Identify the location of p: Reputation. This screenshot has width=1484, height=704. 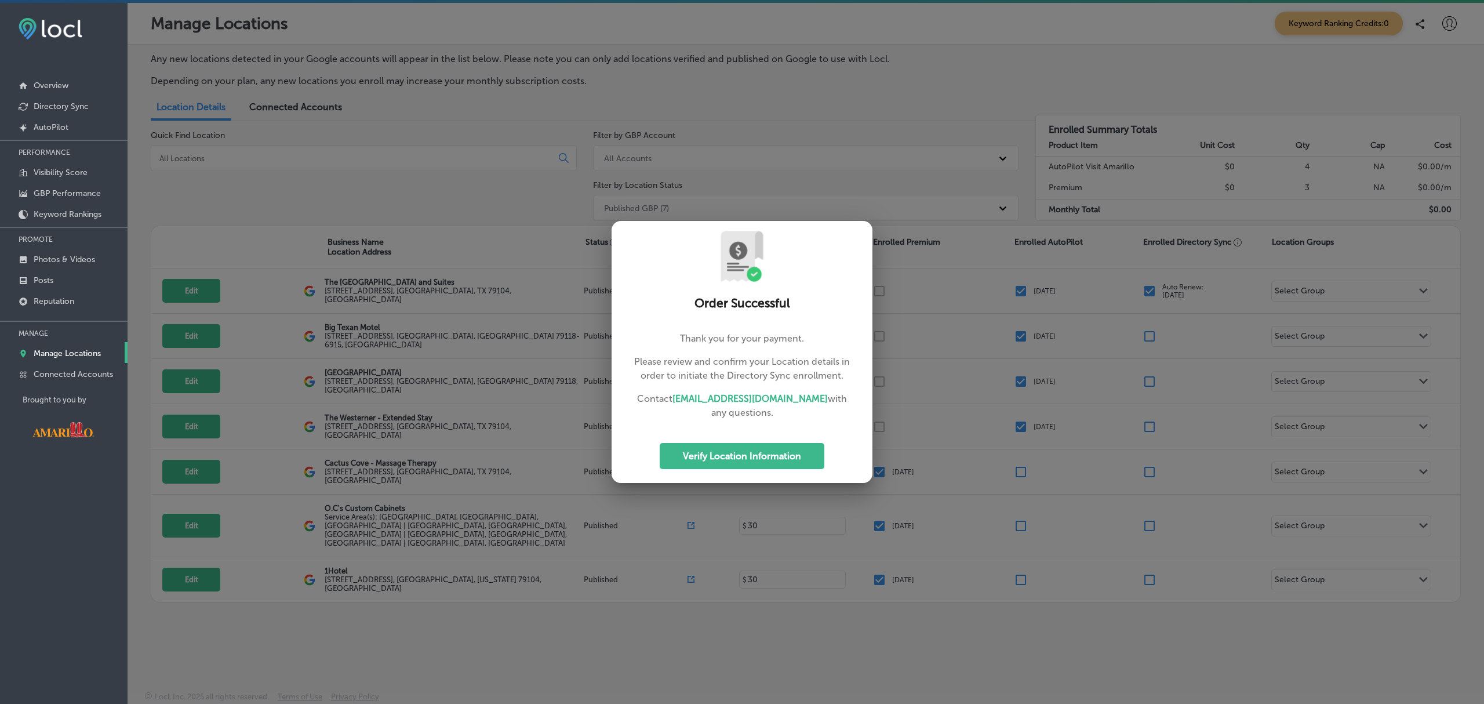
(54, 301).